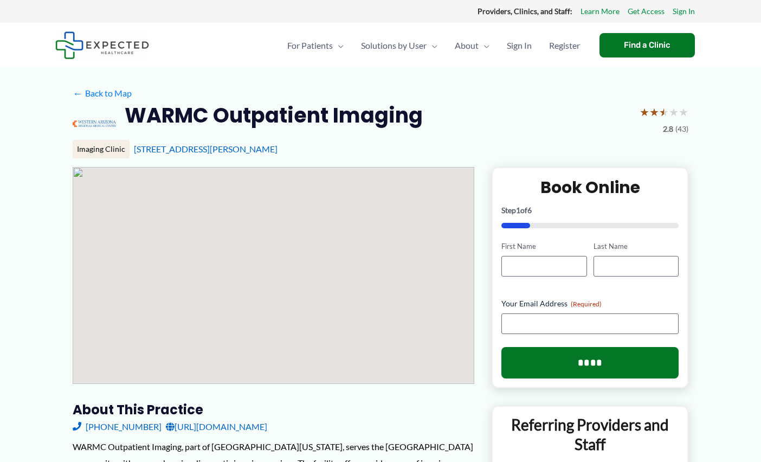 Image resolution: width=761 pixels, height=462 pixels. I want to click on a: Learn More, so click(600, 11).